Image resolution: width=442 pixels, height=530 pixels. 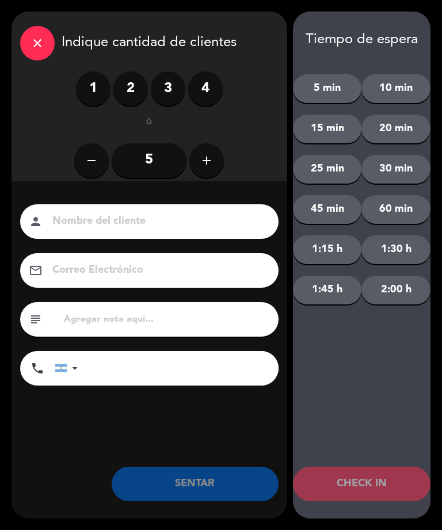 I want to click on button: 5 min, so click(x=327, y=89).